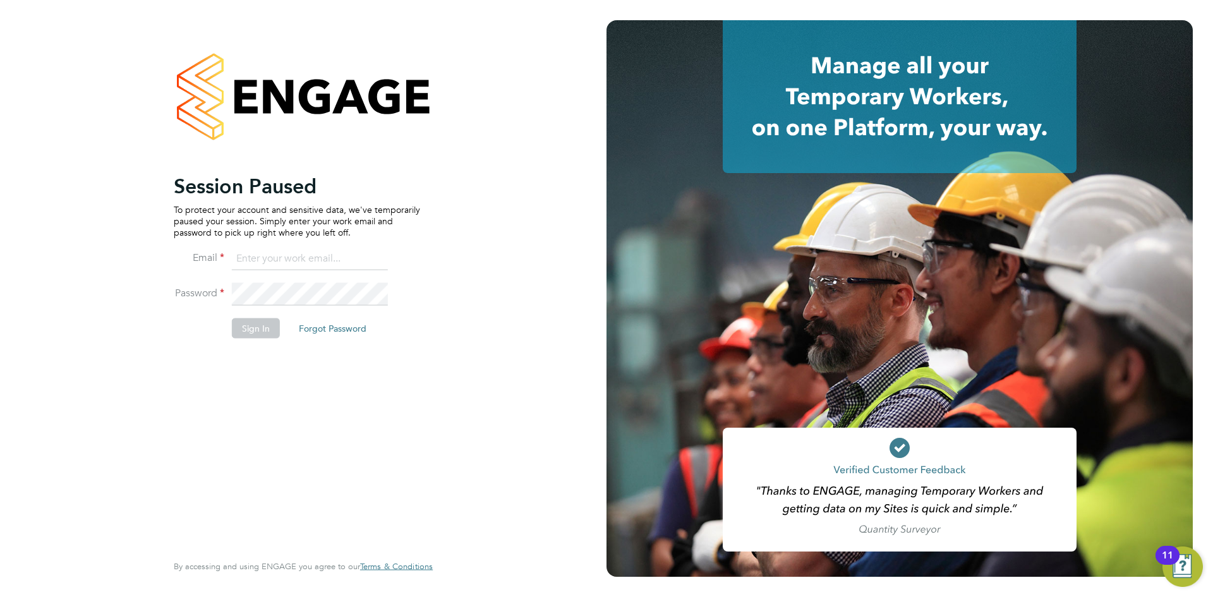 The height and width of the screenshot is (597, 1213). What do you see at coordinates (396, 566) in the screenshot?
I see `span: Terms & Conditions` at bounding box center [396, 566].